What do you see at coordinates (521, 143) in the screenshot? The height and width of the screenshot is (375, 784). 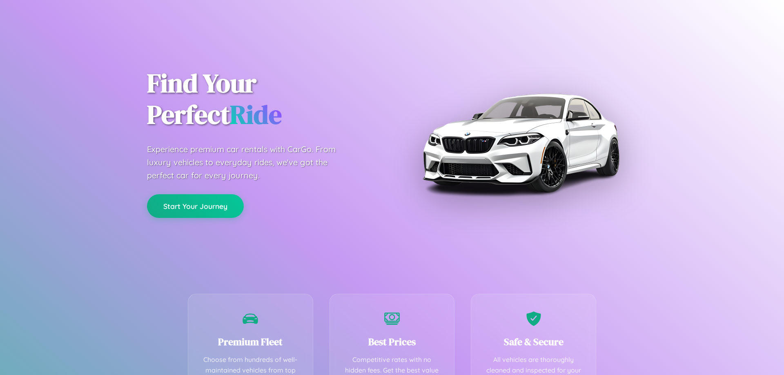 I see `img: Premium BMW car rental vehicle` at bounding box center [521, 143].